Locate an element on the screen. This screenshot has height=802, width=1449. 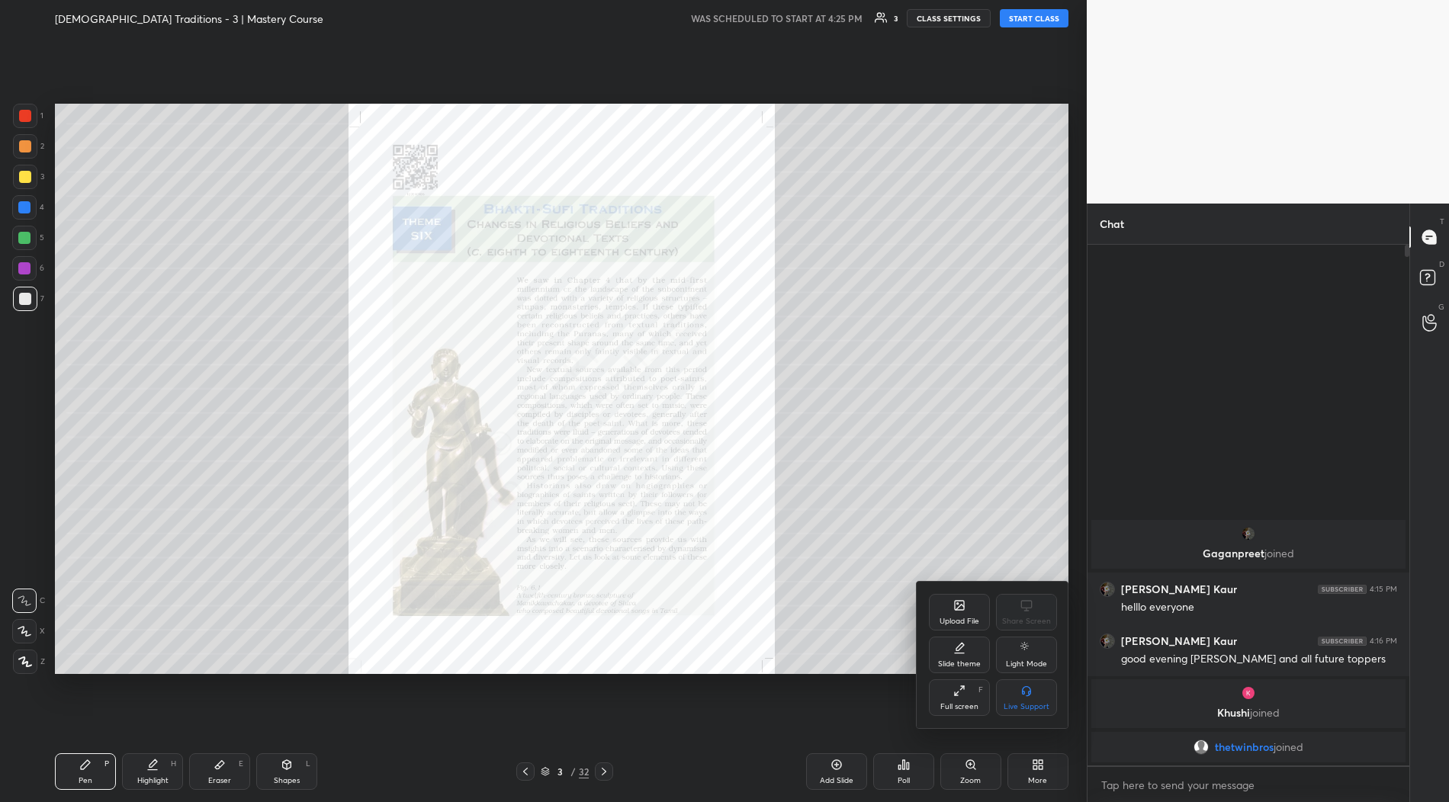
div: F is located at coordinates (981, 690).